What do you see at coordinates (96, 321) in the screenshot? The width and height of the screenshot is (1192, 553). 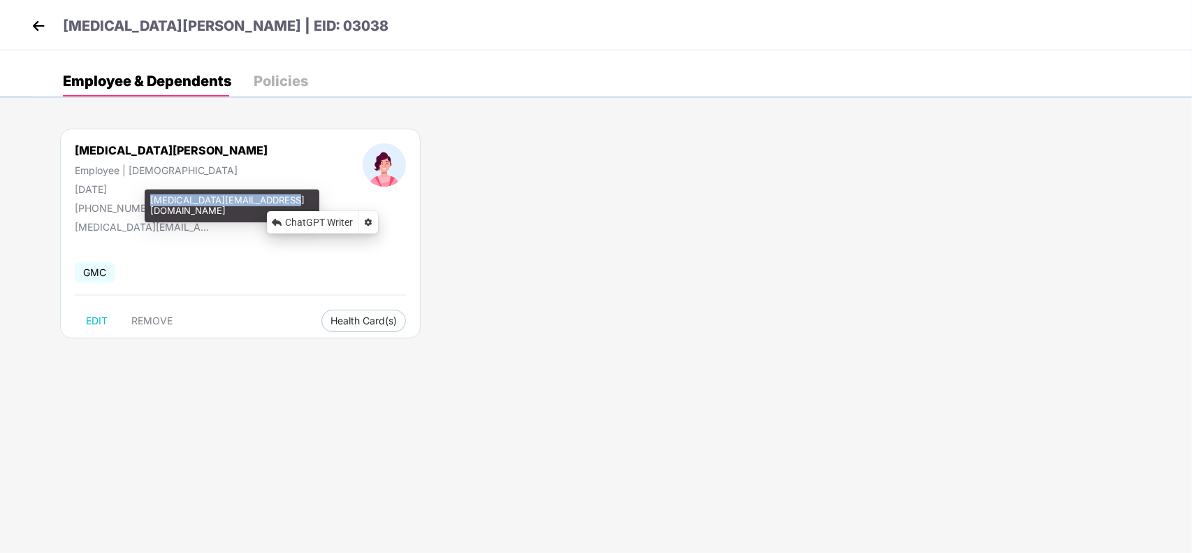 I see `span: EDIT` at bounding box center [96, 321].